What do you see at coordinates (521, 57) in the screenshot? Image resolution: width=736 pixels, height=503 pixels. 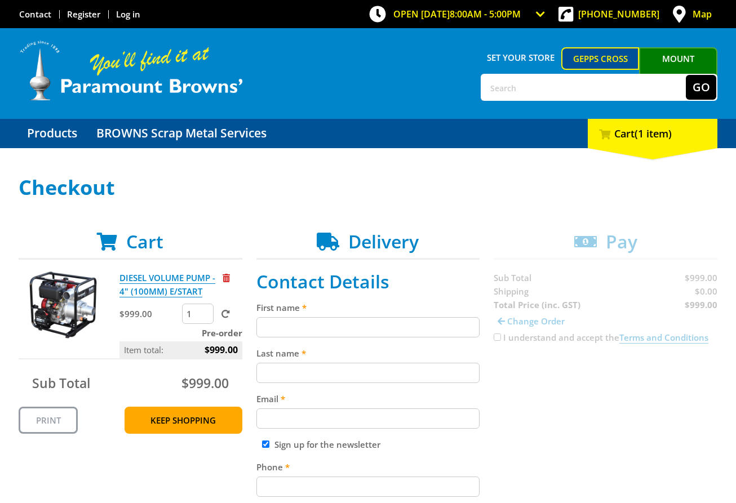 I see `span: Set your store` at bounding box center [521, 57].